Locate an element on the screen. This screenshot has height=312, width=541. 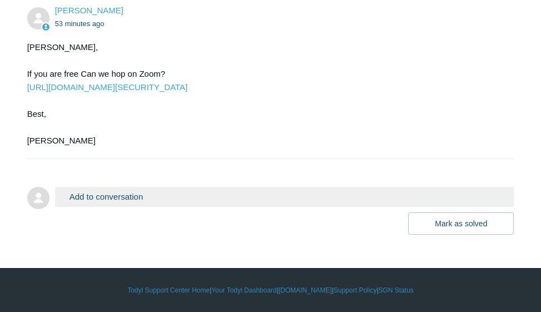
button: Add to conversation is located at coordinates (284, 196).